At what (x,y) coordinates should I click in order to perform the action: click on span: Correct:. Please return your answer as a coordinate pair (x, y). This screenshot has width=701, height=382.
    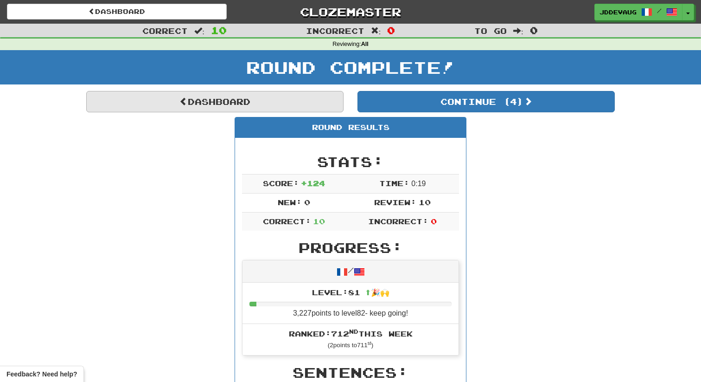
    Looking at the image, I should click on (287, 221).